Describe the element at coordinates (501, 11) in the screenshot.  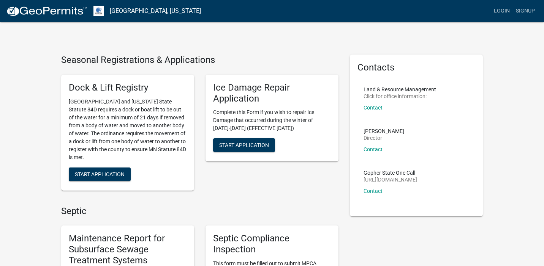
I see `a: Login` at that location.